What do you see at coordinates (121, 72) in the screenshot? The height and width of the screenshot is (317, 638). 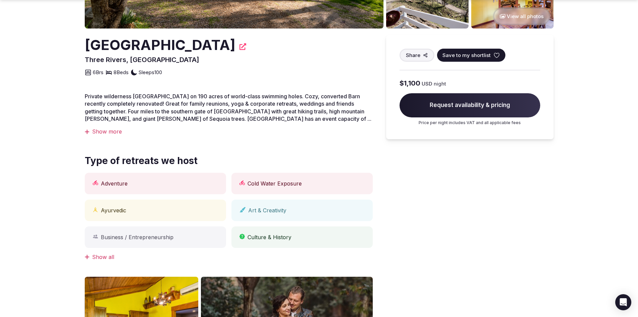 I see `span: 8 Beds` at bounding box center [121, 72].